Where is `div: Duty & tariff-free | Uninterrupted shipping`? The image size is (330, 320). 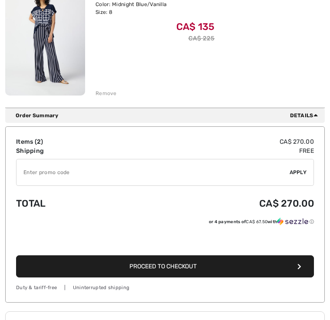
div: Duty & tariff-free | Uninterrupted shipping is located at coordinates (165, 288).